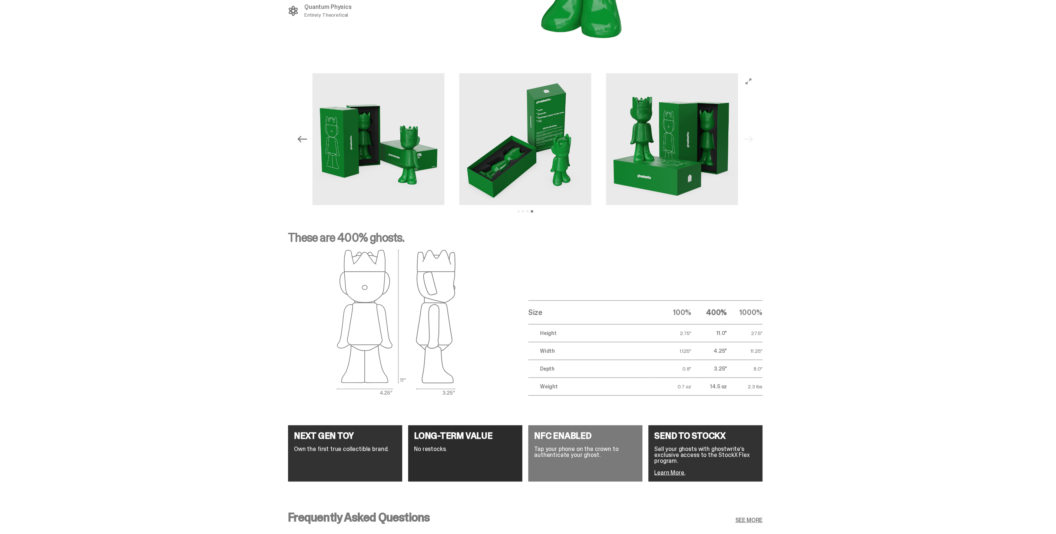  Describe the element at coordinates (674, 333) in the screenshot. I see `td: 2.75"` at that location.